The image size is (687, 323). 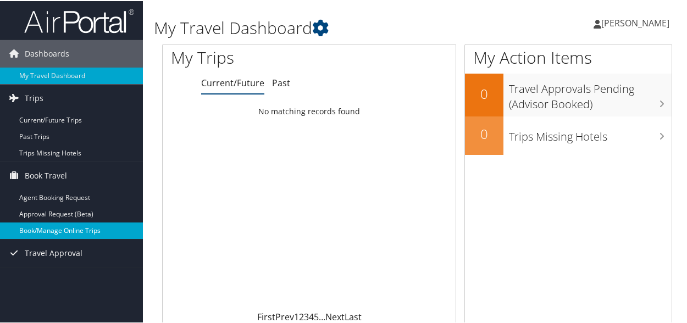 I want to click on a: Current/Future, so click(x=232, y=82).